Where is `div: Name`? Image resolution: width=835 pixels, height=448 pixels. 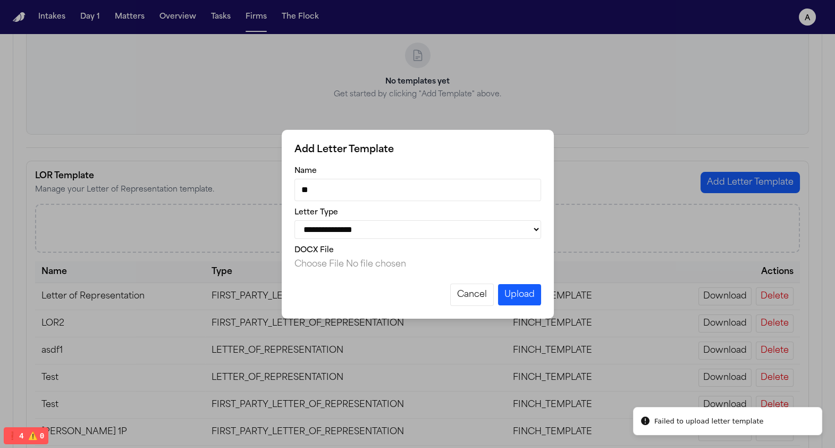 div: Name is located at coordinates (418, 171).